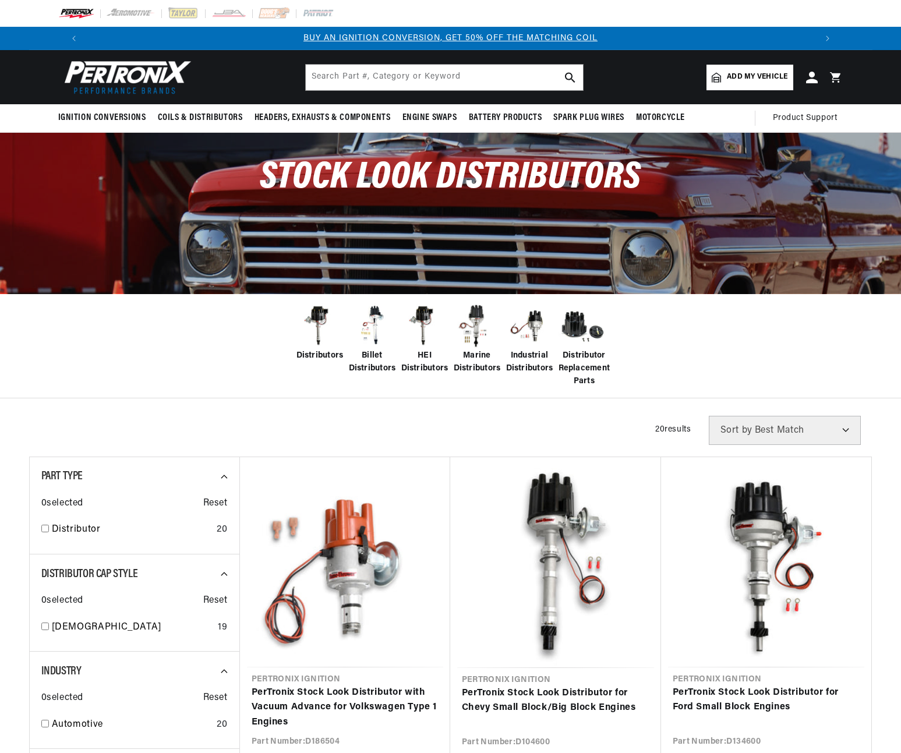 Image resolution: width=901 pixels, height=753 pixels. I want to click on a: Distributor, so click(132, 530).